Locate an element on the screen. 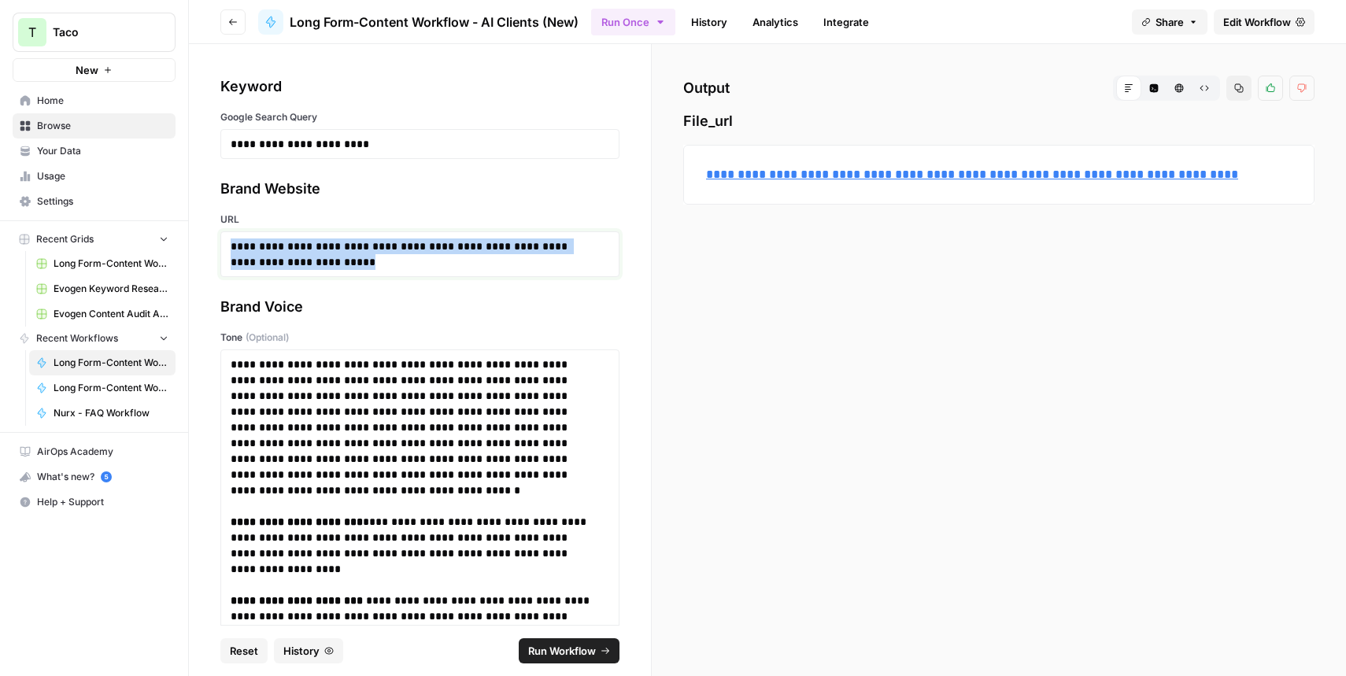 The height and width of the screenshot is (676, 1346). a: 5 is located at coordinates (106, 477).